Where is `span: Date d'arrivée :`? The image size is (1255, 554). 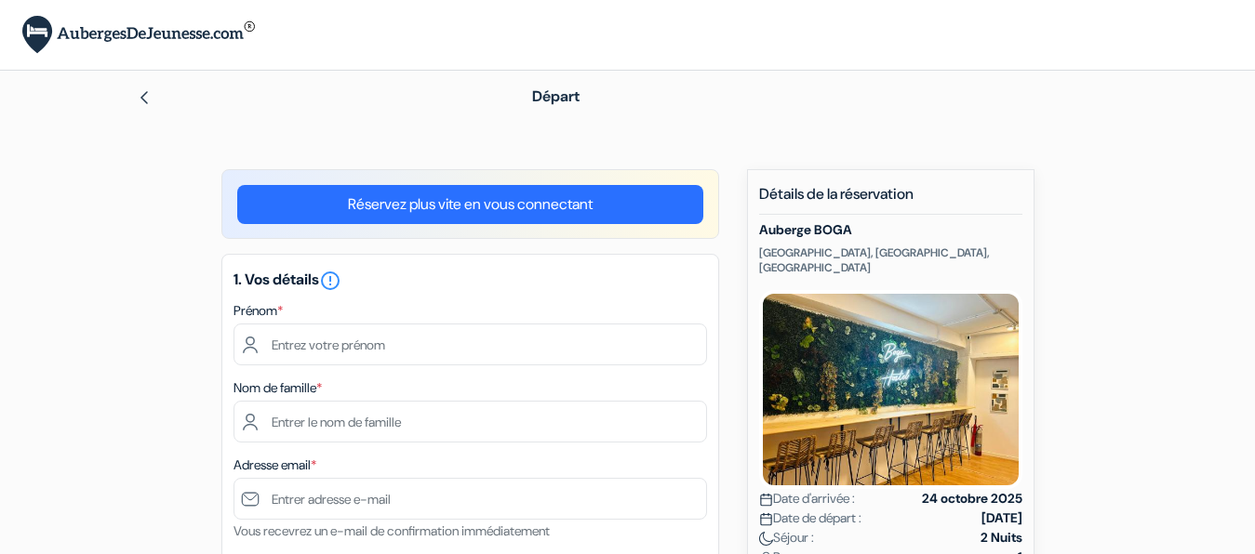 span: Date d'arrivée : is located at coordinates (806, 499).